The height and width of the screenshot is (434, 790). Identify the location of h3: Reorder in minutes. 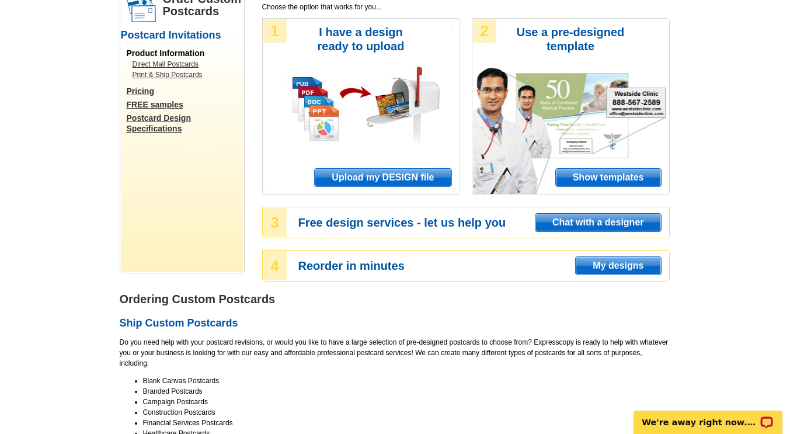
(483, 266).